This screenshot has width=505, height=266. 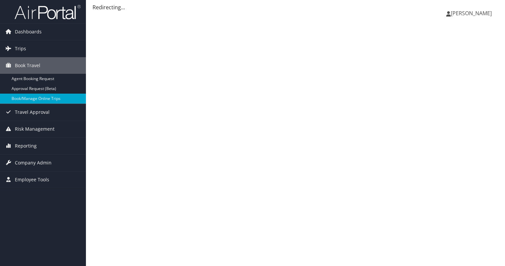 What do you see at coordinates (32, 180) in the screenshot?
I see `span: Employee Tools` at bounding box center [32, 180].